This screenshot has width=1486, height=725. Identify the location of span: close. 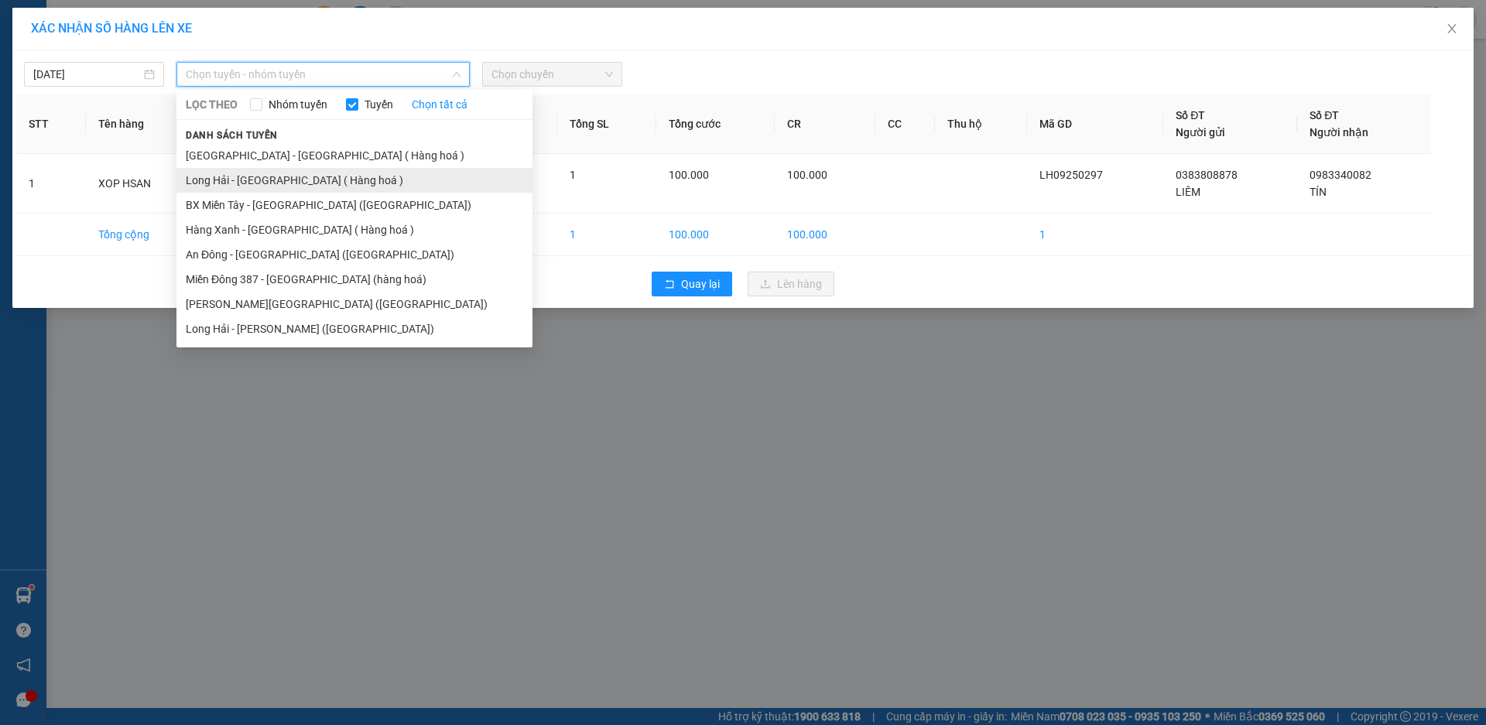
(1452, 29).